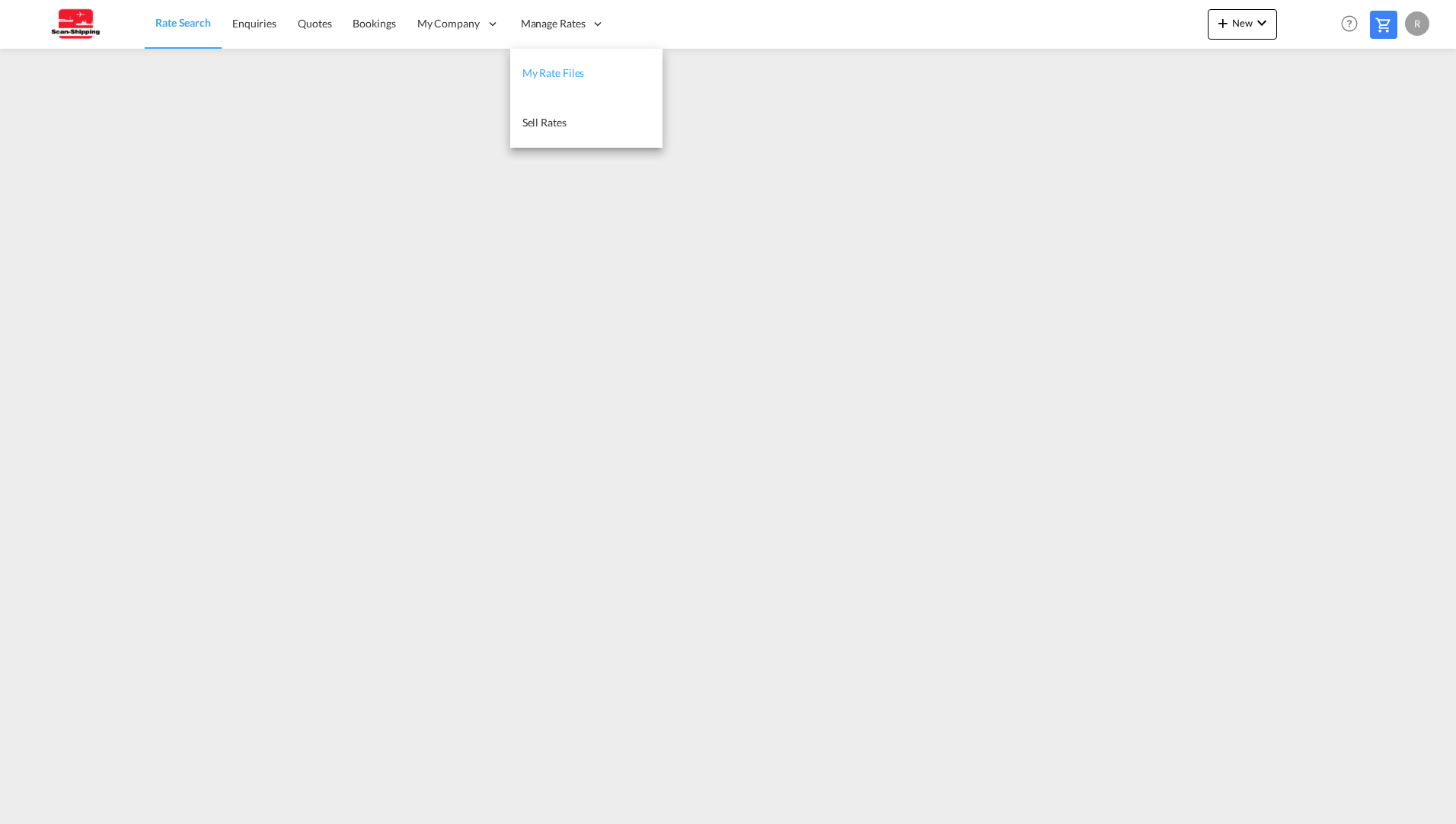  I want to click on span: Quotes, so click(314, 23).